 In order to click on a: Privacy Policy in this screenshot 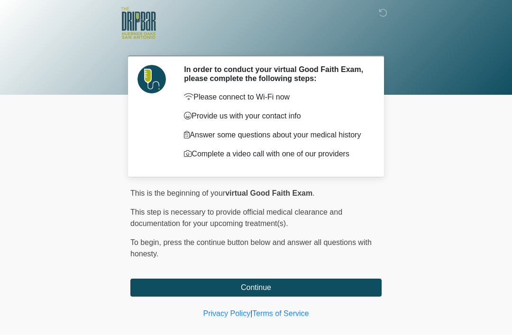, I will do `click(227, 313)`.